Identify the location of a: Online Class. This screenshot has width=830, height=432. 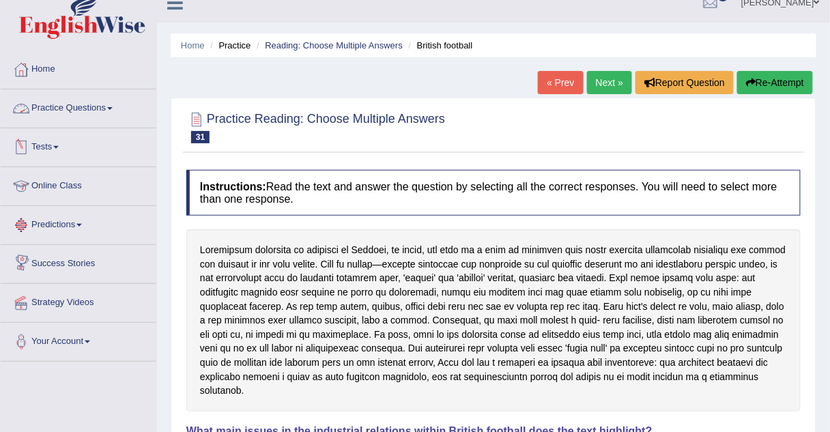
(79, 184).